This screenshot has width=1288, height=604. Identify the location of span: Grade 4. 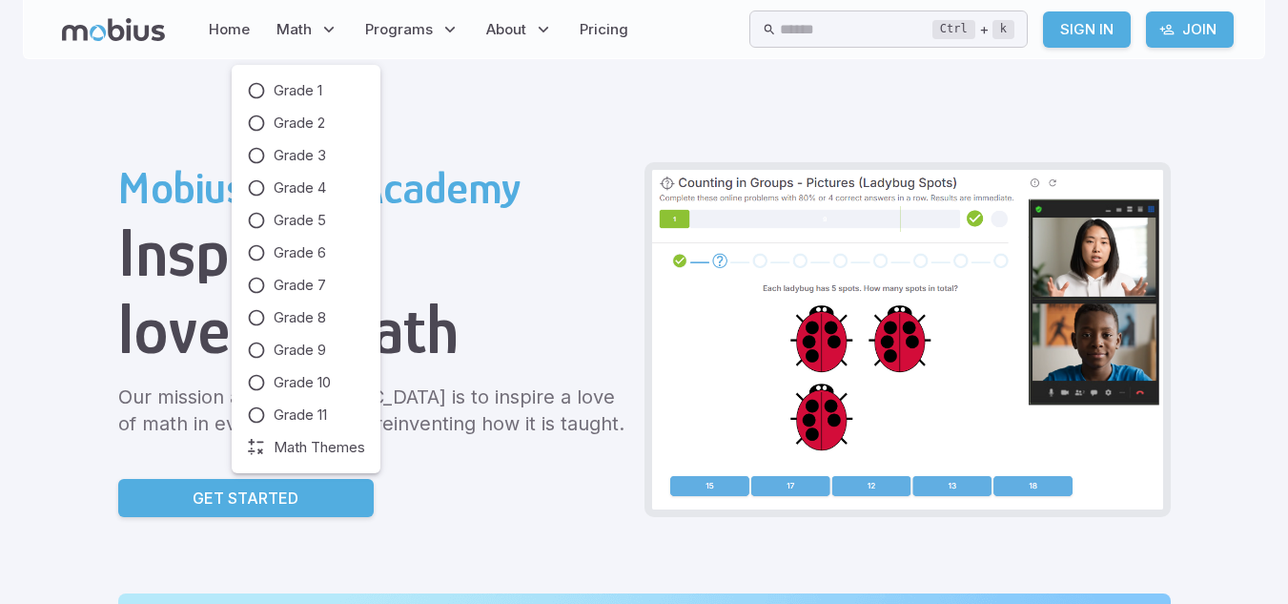
(299, 188).